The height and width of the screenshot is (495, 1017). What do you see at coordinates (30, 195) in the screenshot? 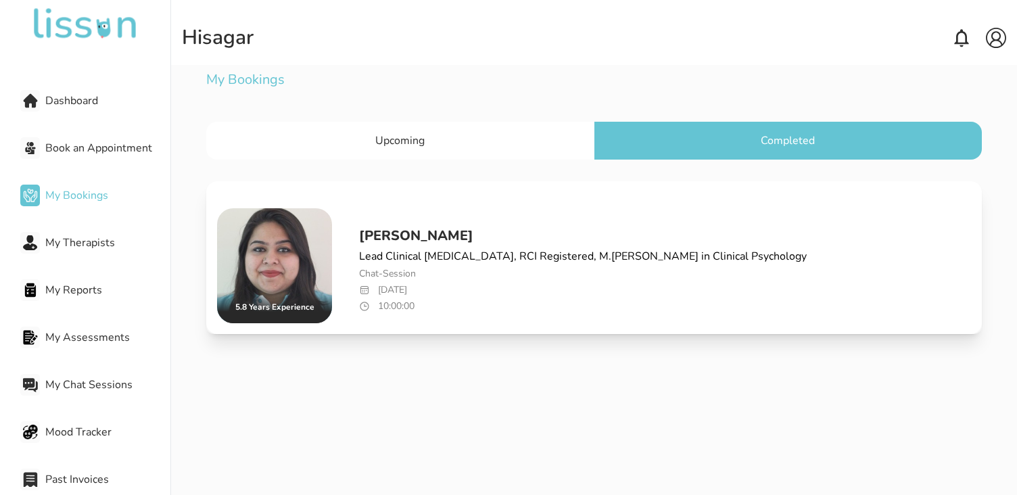
I see `img: My Bookings` at bounding box center [30, 195].